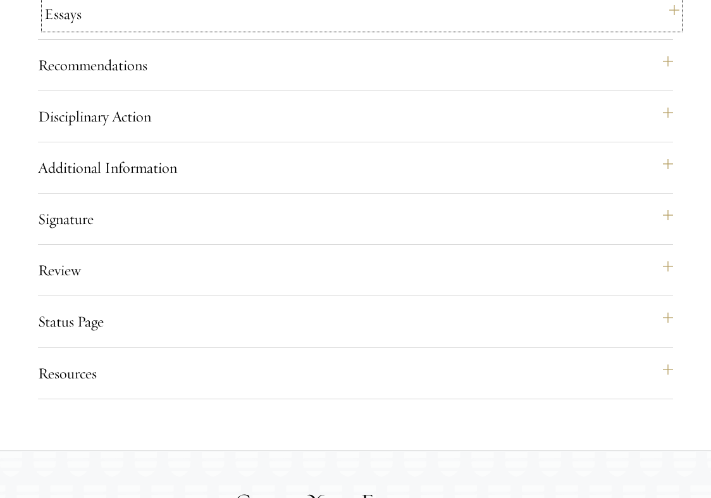 The height and width of the screenshot is (498, 711). What do you see at coordinates (356, 116) in the screenshot?
I see `button: Disciplinary Action` at bounding box center [356, 116].